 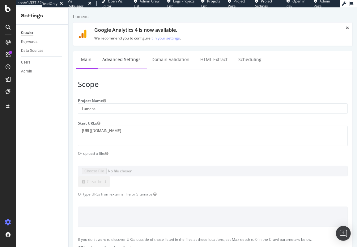 What do you see at coordinates (96, 31) in the screenshot?
I see `a: it in your settings` at bounding box center [96, 31].